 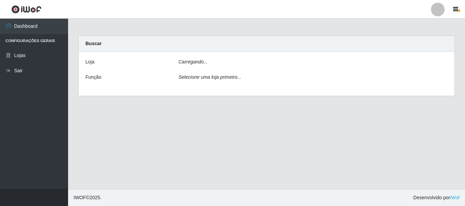 I want to click on span: © 2025 ., so click(x=87, y=198).